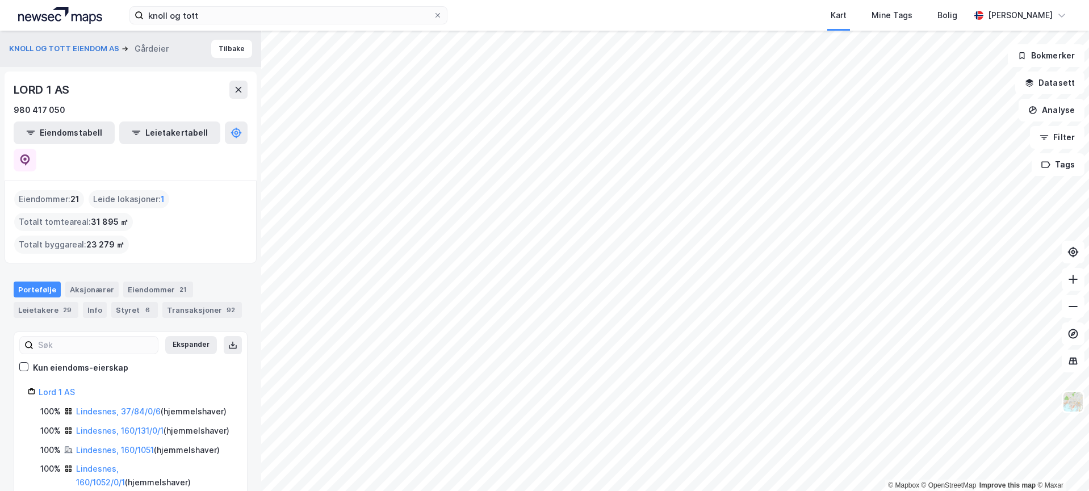 The width and height of the screenshot is (1089, 491). I want to click on div: Kontrollprogram for chat, so click(1061, 464).